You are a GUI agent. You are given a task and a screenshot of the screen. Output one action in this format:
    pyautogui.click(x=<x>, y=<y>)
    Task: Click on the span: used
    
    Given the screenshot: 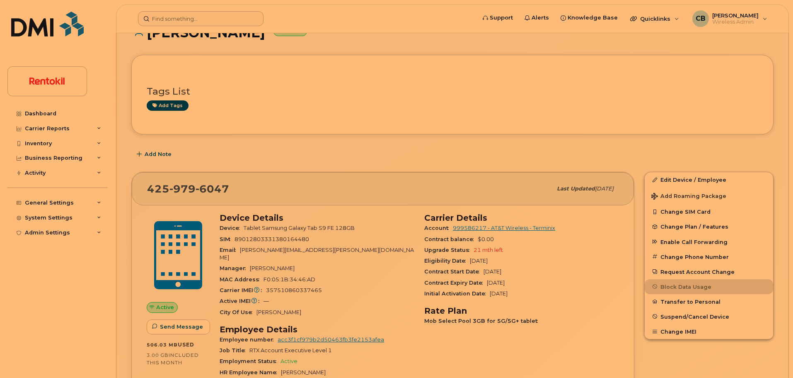 What is the action you would take?
    pyautogui.click(x=186, y=344)
    